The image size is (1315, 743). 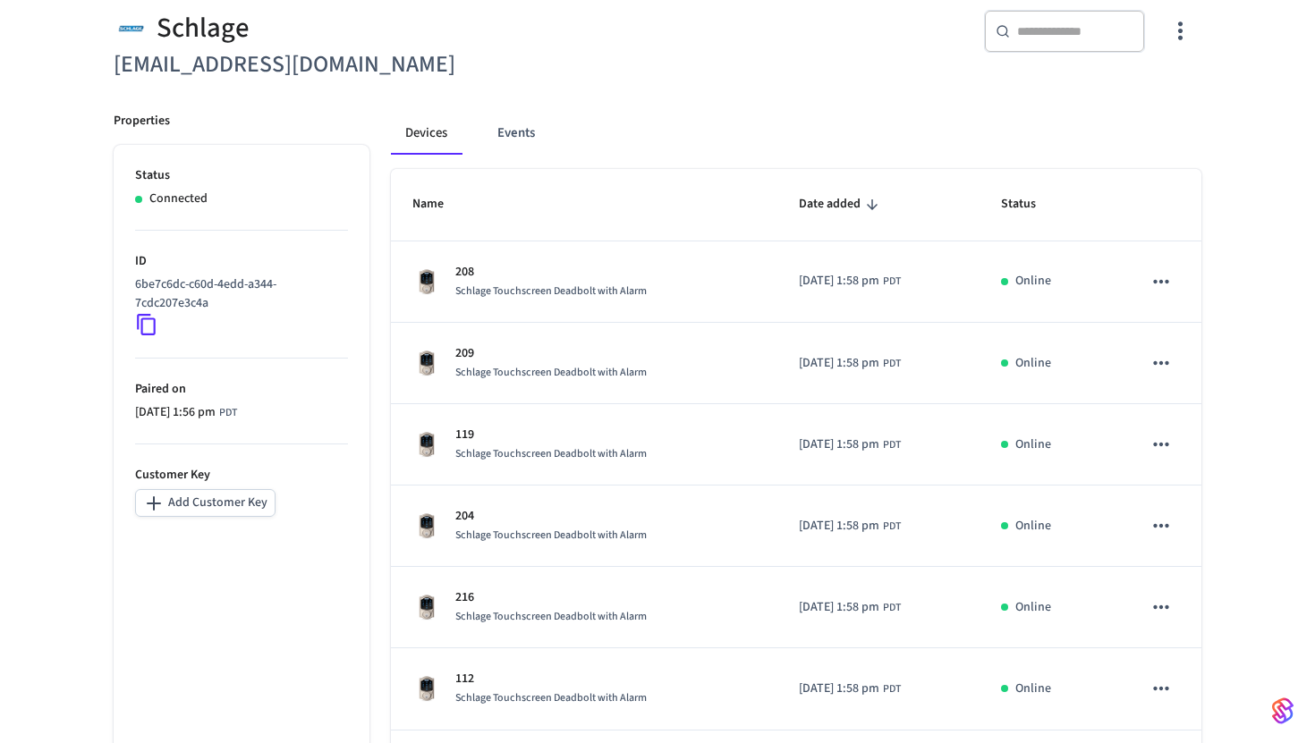 I want to click on span: Date added, so click(x=841, y=204).